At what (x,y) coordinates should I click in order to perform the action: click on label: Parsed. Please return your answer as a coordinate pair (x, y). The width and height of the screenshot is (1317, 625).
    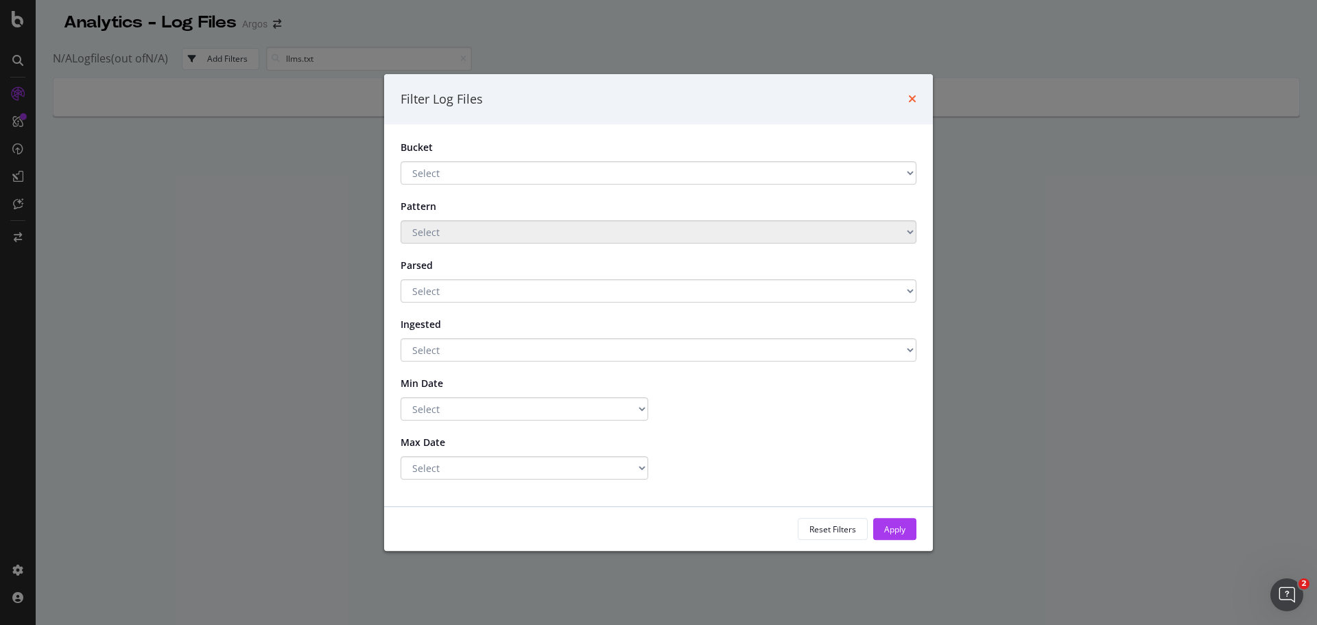
    Looking at the image, I should click on (435, 263).